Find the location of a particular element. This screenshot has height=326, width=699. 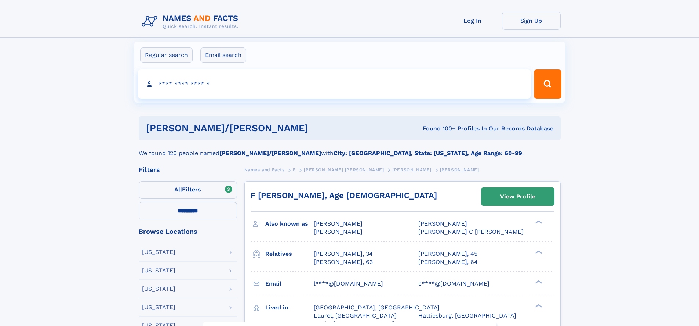

input: search input is located at coordinates (334, 84).